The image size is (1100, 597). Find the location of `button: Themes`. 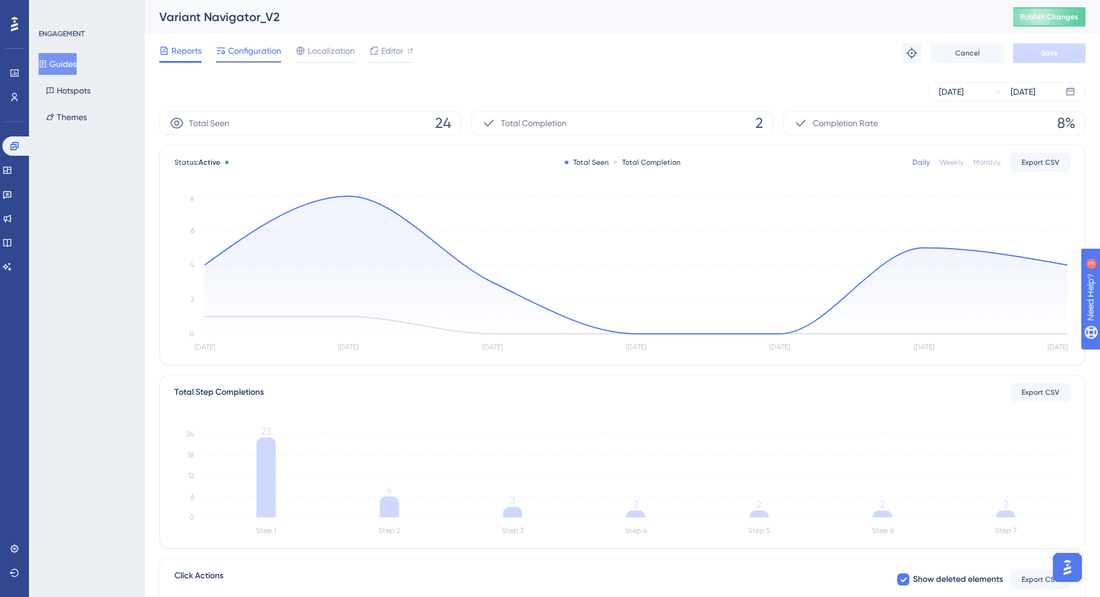

button: Themes is located at coordinates (66, 117).